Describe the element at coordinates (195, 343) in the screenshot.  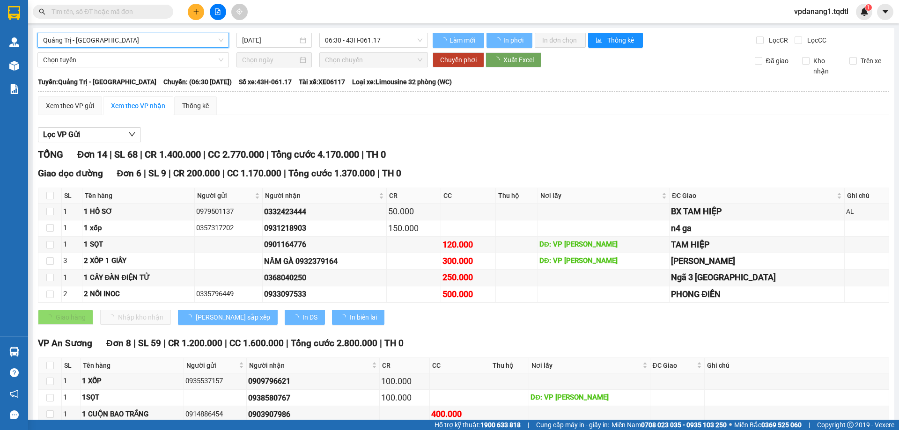
I see `span: CR 1.200.000` at that location.